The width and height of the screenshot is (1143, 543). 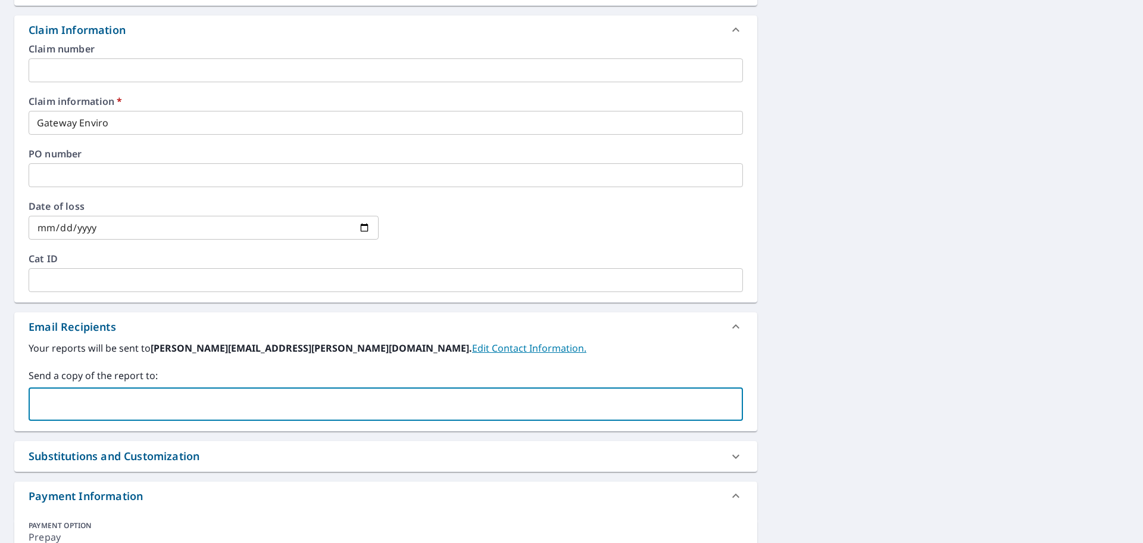 What do you see at coordinates (386, 154) in the screenshot?
I see `label: PO number` at bounding box center [386, 154].